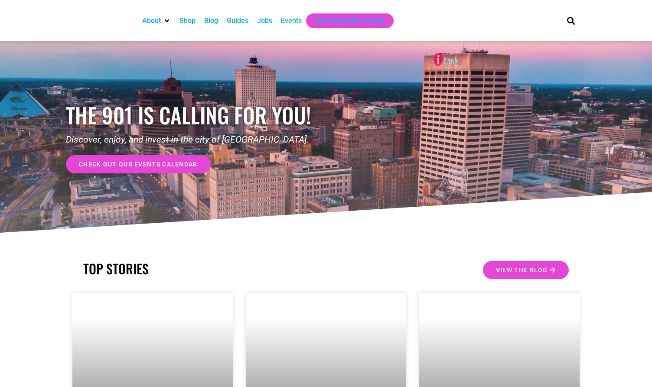 Image resolution: width=652 pixels, height=387 pixels. Describe the element at coordinates (571, 20) in the screenshot. I see `div: Search` at that location.